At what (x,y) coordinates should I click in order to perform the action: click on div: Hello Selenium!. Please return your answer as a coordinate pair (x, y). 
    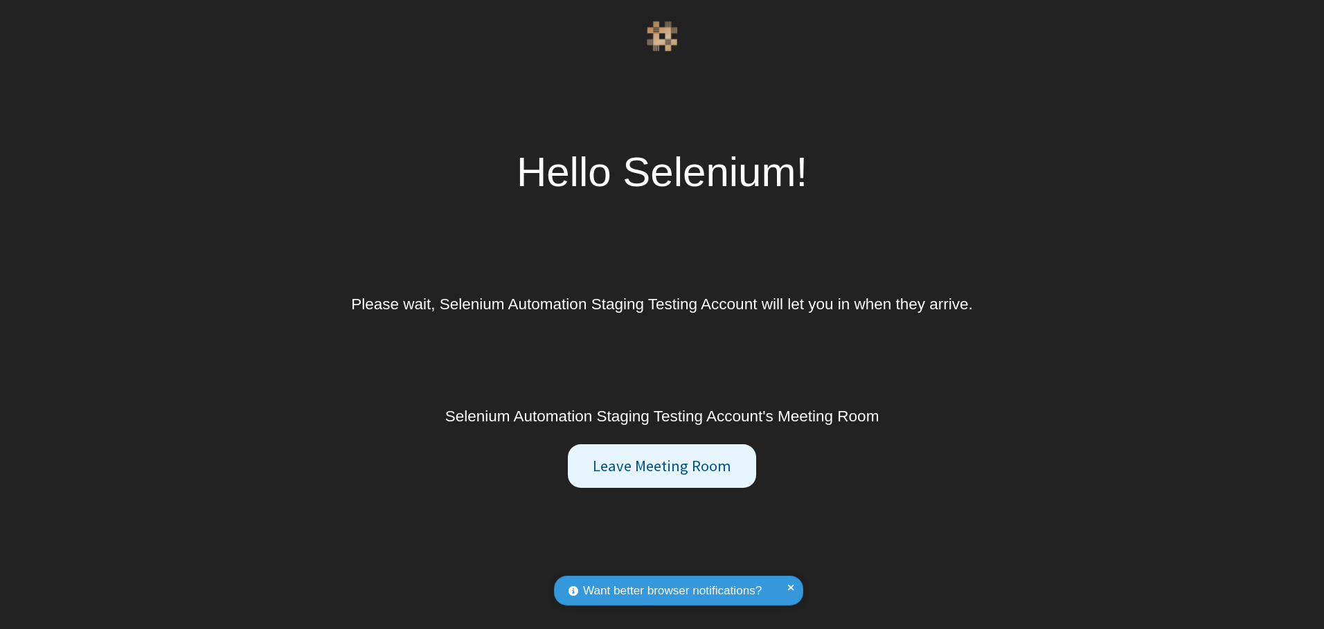
    Looking at the image, I should click on (662, 172).